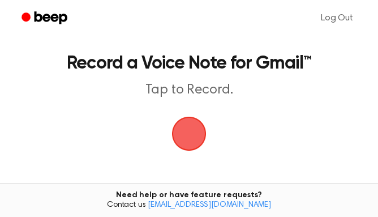  I want to click on a: Log Out, so click(336, 18).